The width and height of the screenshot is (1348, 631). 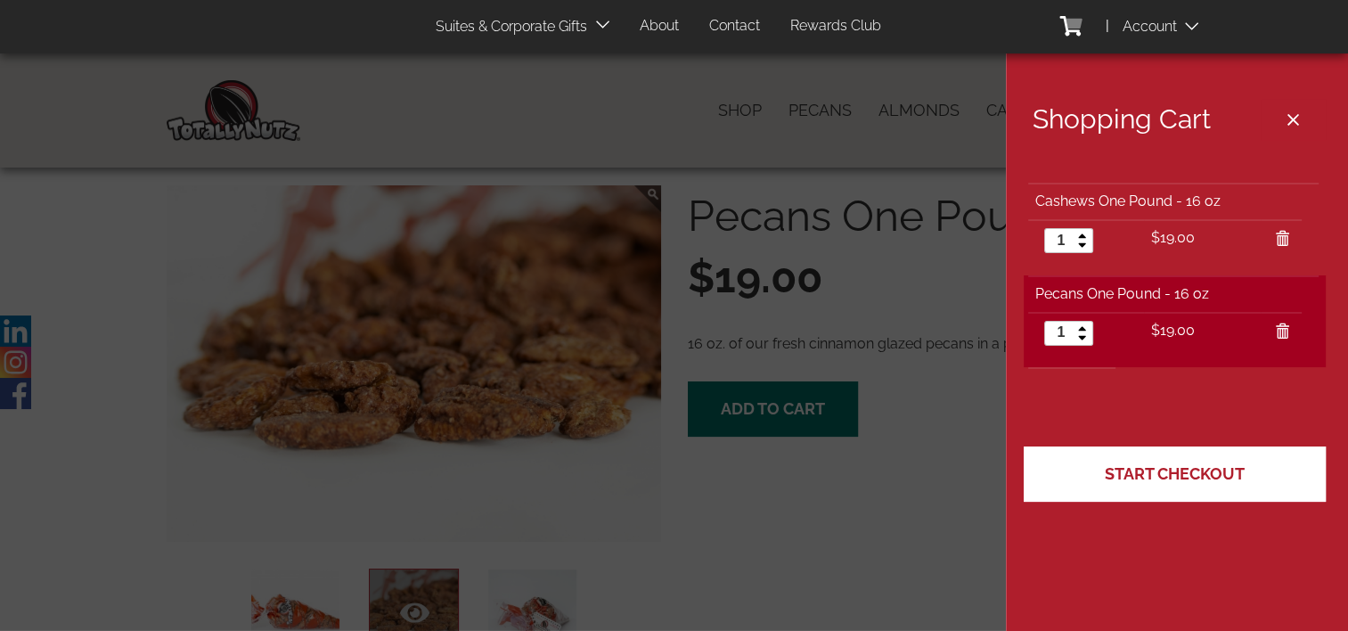 I want to click on a: Start Checkout, so click(x=1175, y=474).